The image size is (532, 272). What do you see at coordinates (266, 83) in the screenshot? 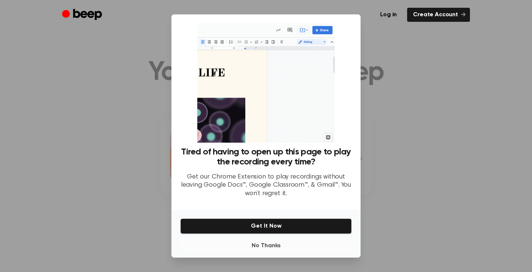
I see `img: Beep extension in action` at bounding box center [266, 83].